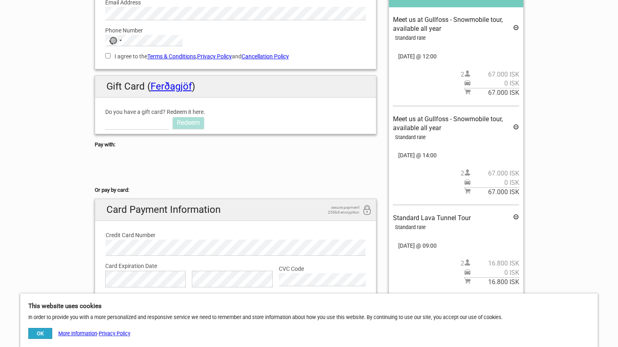 Image resolution: width=618 pixels, height=347 pixels. Describe the element at coordinates (339, 210) in the screenshot. I see `span: secure payment 256bit encryption` at that location.